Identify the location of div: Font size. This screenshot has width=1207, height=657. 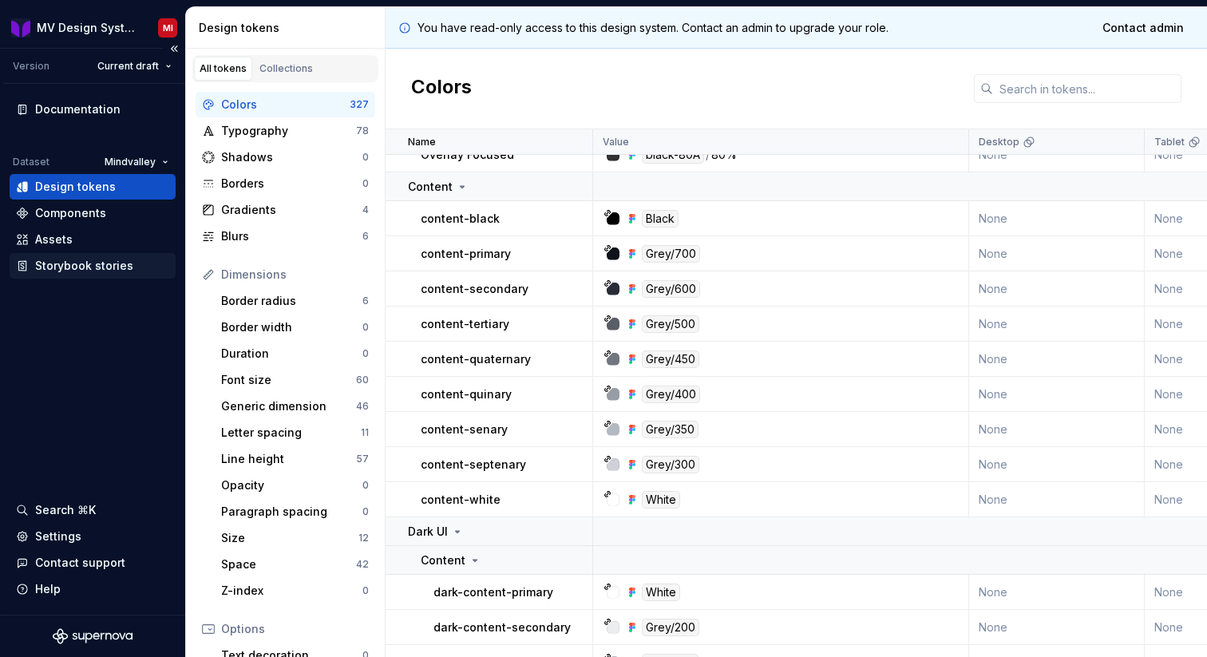
(288, 380).